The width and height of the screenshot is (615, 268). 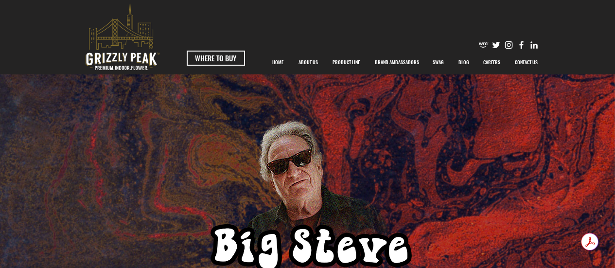 I want to click on a: ABOUT US, so click(x=308, y=62).